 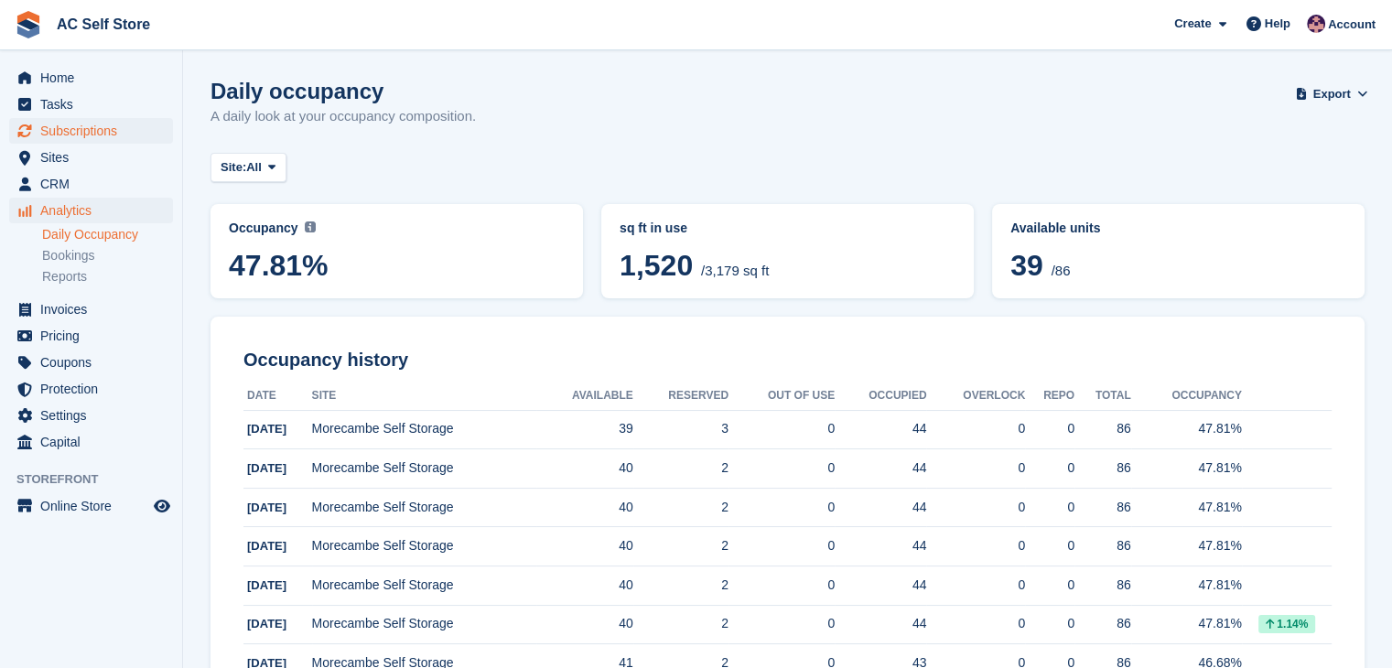 I want to click on span: Protection, so click(x=95, y=389).